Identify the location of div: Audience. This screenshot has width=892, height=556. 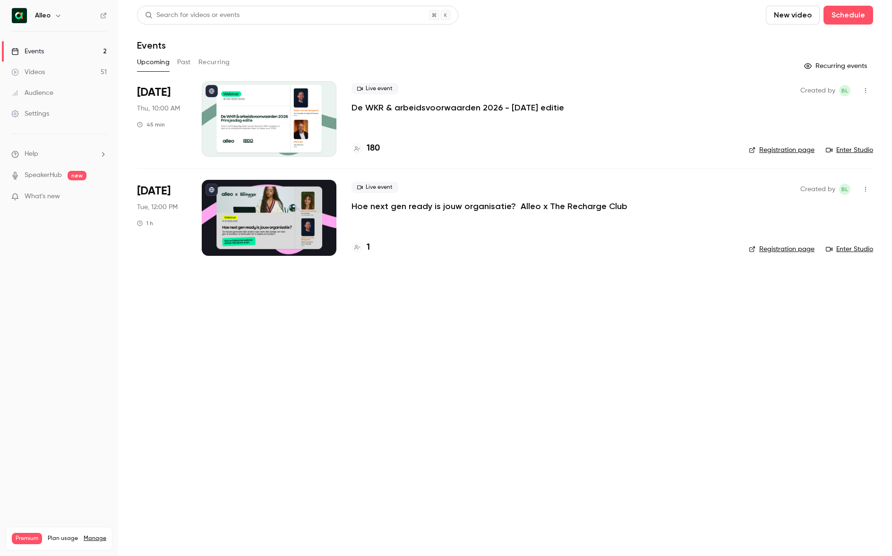
(32, 93).